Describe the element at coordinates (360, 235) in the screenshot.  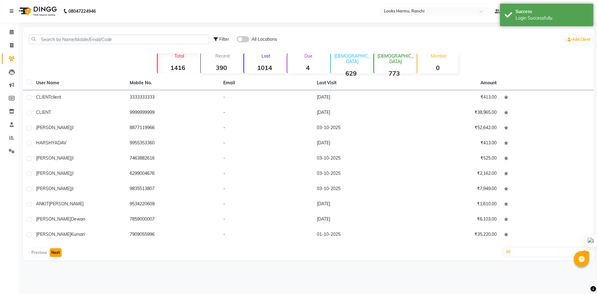
I see `td: 01-10-2025` at that location.